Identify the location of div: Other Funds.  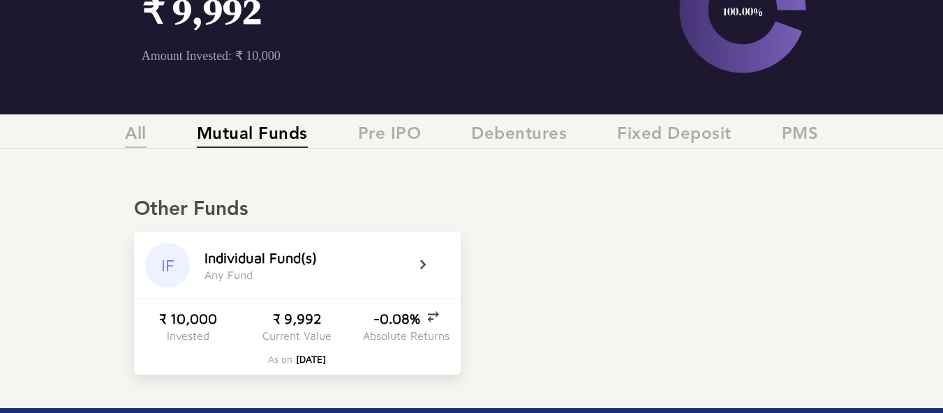
(471, 210).